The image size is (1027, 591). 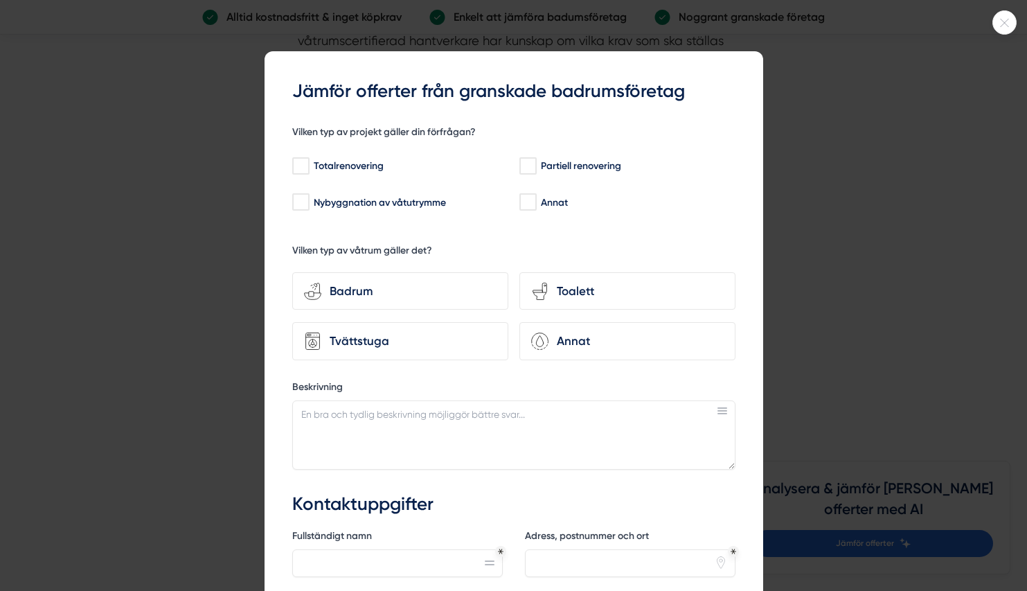 I want to click on h5: Vilken typ av projekt gäller din förfrågan?, so click(x=384, y=134).